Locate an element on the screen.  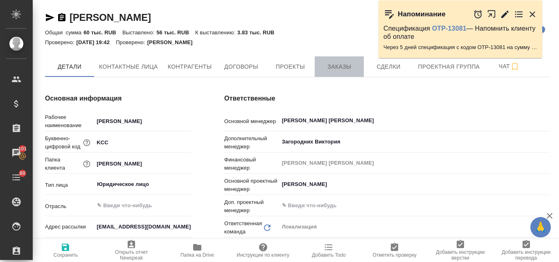
button: Отложить is located at coordinates (478, 14).